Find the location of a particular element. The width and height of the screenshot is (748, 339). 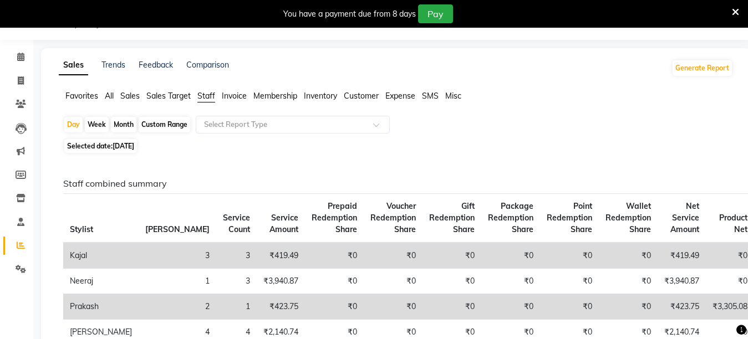

span: All is located at coordinates (109, 96).